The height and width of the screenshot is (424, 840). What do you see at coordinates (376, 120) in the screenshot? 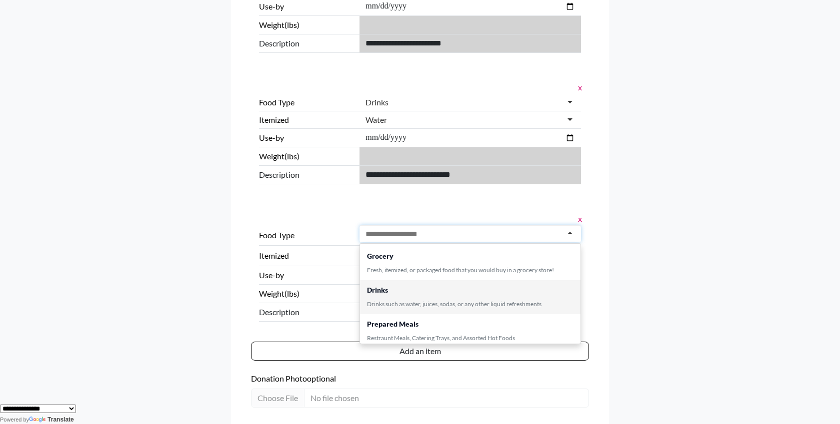
I see `div: Water` at bounding box center [376, 120].